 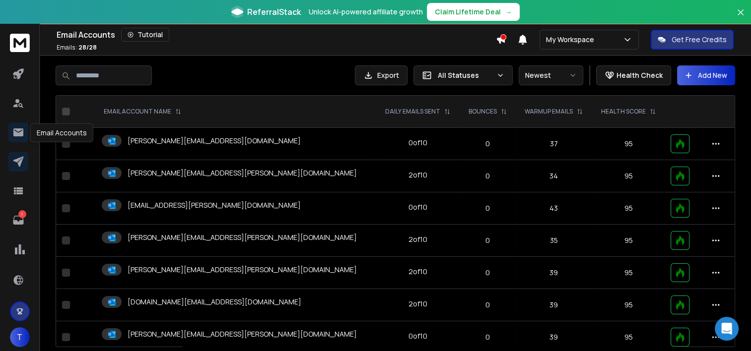 I want to click on p: Emails :, so click(x=76, y=48).